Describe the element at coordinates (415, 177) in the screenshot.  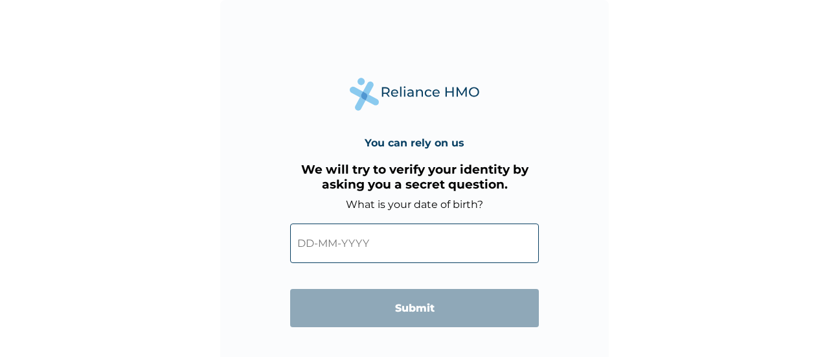
I see `h3: We will try to verify your identity by asking you a secret question.` at that location.